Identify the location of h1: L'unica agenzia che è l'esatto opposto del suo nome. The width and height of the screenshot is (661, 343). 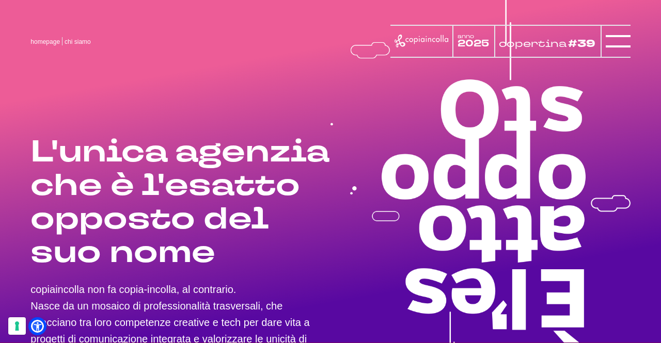
(180, 202).